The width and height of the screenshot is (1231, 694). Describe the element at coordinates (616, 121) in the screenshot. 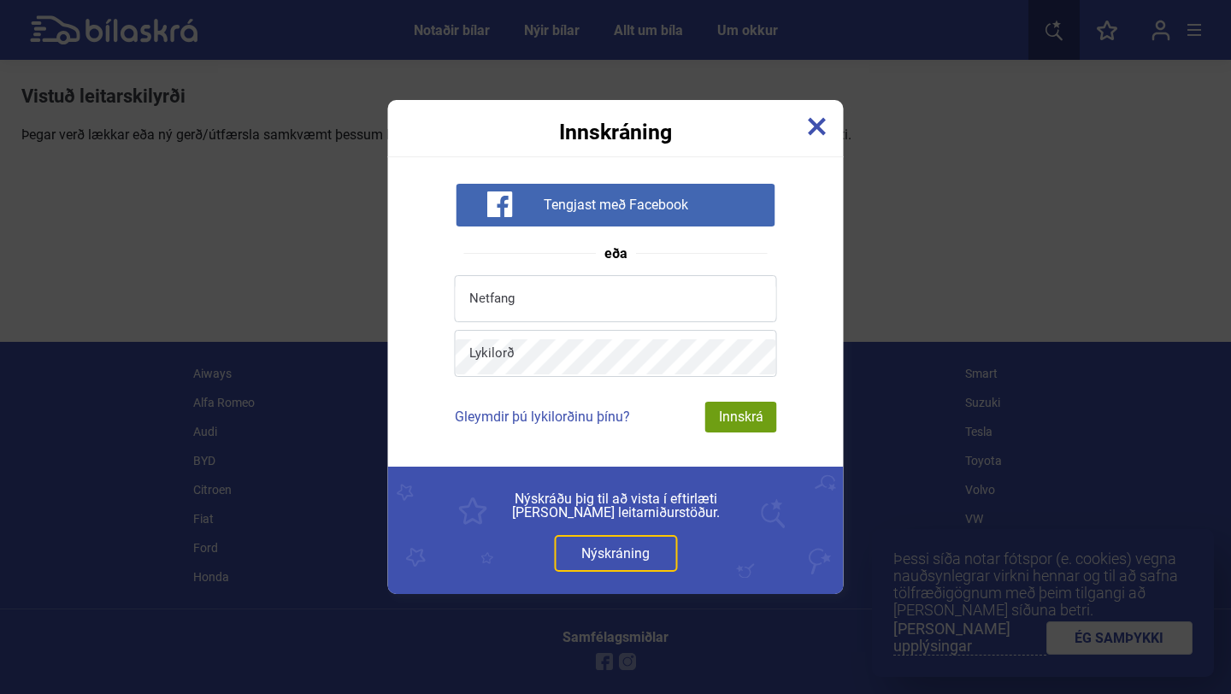

I see `div: Innskráning` at that location.